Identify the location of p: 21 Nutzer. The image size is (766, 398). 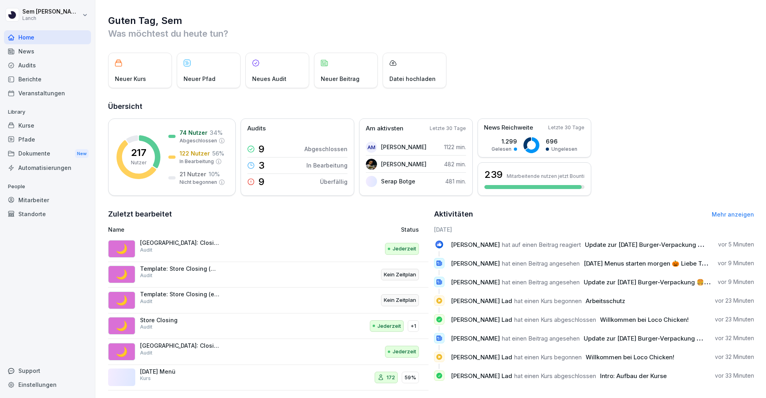
(193, 174).